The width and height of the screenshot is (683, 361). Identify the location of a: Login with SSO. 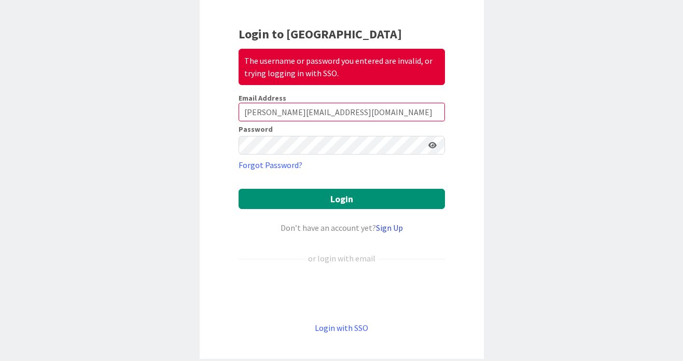
(341, 328).